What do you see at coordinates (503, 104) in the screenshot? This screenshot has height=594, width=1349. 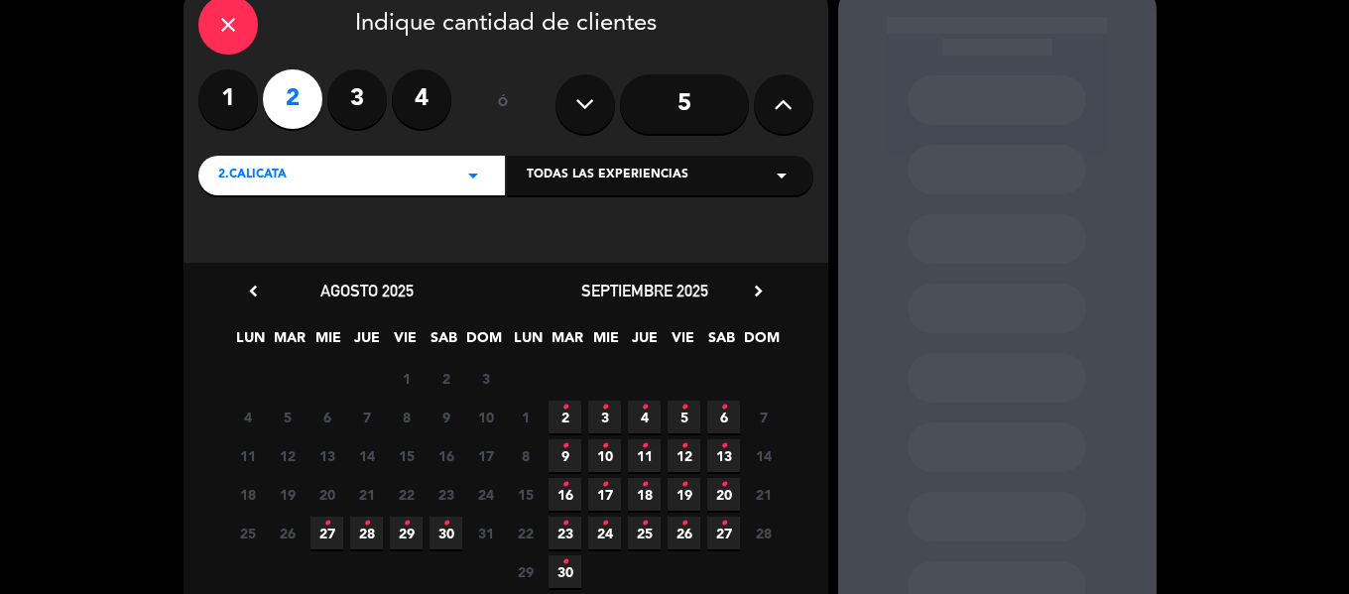 I see `div: ó` at bounding box center [503, 104].